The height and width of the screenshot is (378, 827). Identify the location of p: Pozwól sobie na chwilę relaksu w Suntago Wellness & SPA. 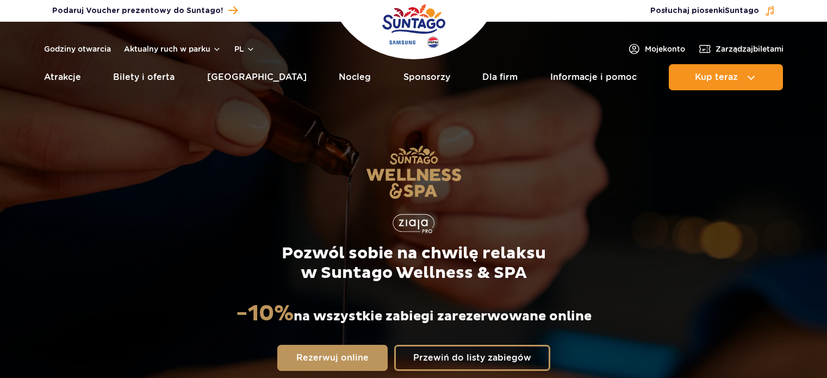
(413, 263).